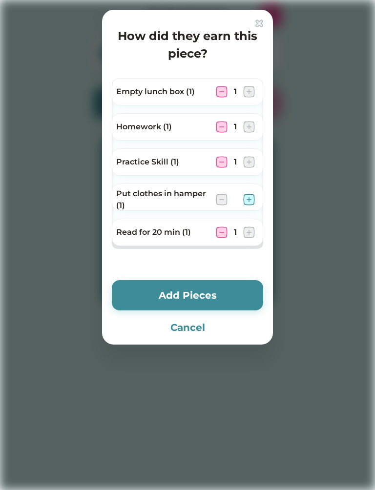 The image size is (375, 490). I want to click on img: interface-delete-2--remove-bold-add-button-buttons-delete.svg, so click(259, 23).